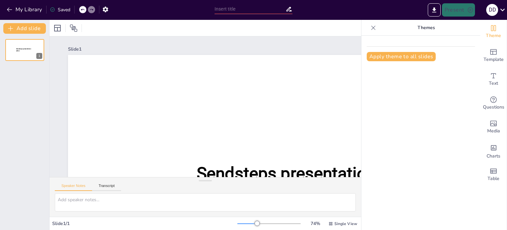 Image resolution: width=507 pixels, height=230 pixels. Describe the element at coordinates (24, 28) in the screenshot. I see `button: Add slide` at that location.